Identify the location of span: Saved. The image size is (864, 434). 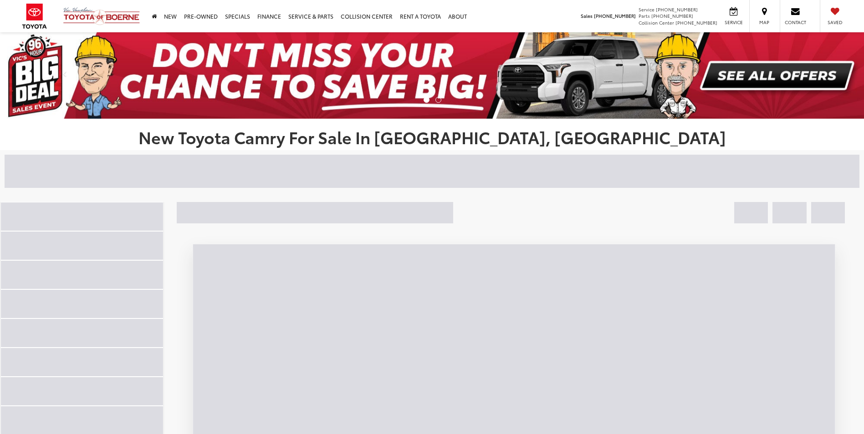
(835, 22).